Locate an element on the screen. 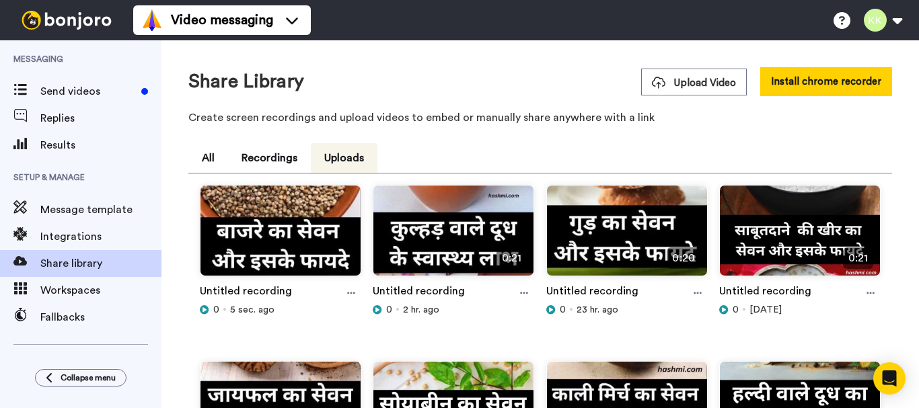  span: Share library is located at coordinates (101, 264).